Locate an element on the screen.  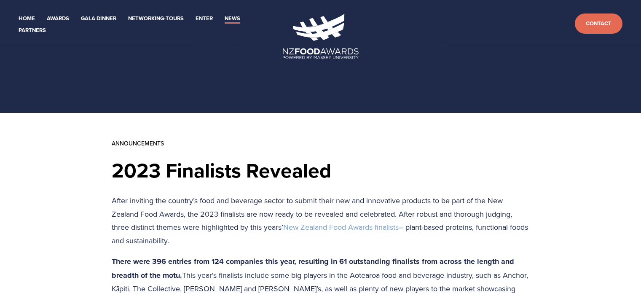
a: News is located at coordinates (232, 19).